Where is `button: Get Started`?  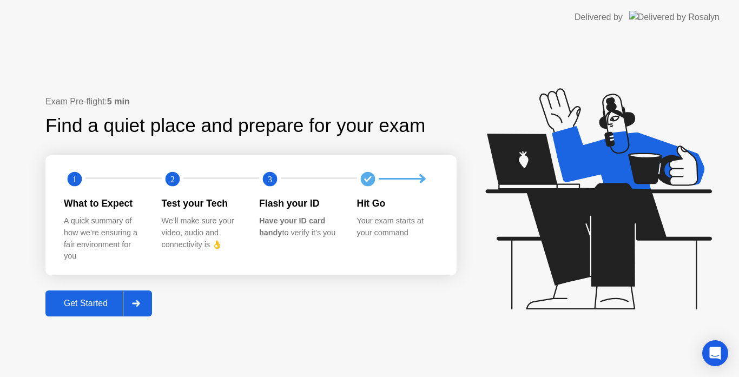
button: Get Started is located at coordinates (98, 303).